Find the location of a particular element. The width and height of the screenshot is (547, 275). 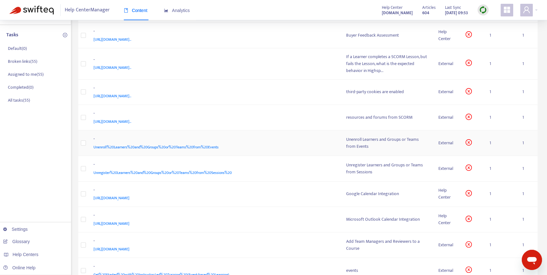

div: Add Team Managers and Reviewers to a Course is located at coordinates (387, 245).